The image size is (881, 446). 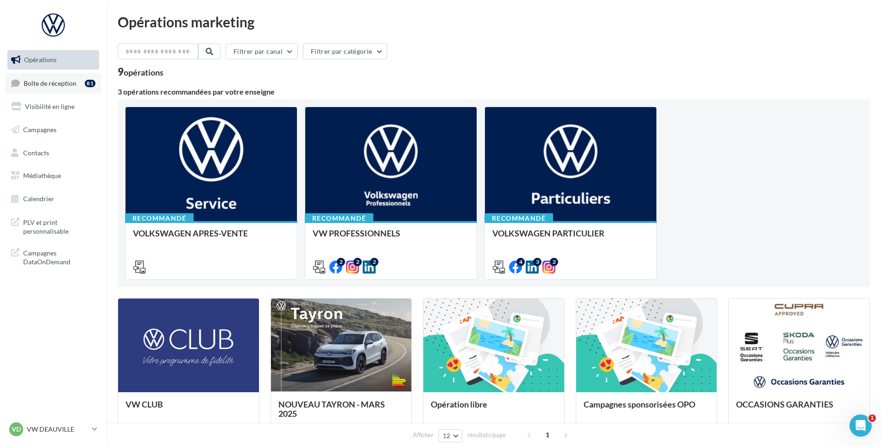 What do you see at coordinates (521, 262) in the screenshot?
I see `div: 4` at bounding box center [521, 262].